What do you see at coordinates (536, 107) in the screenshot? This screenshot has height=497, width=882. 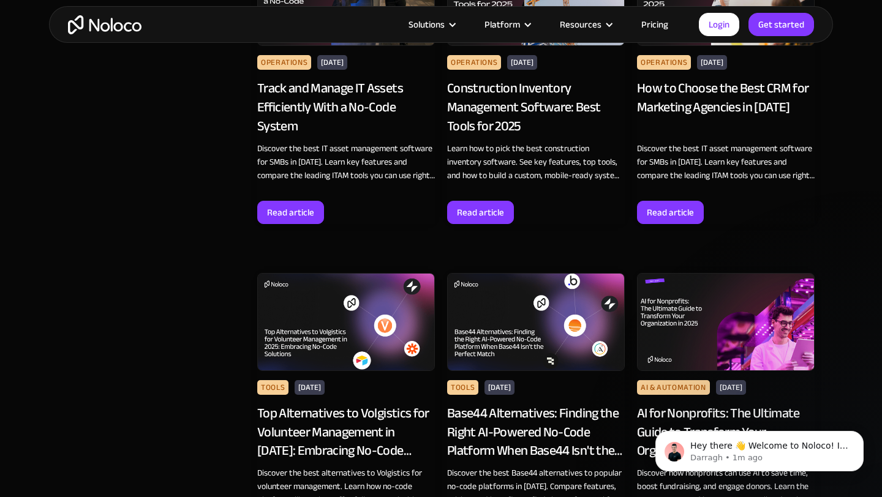 I see `div: Construction Inventory Management Software: Best Tools for 2025` at bounding box center [536, 107].